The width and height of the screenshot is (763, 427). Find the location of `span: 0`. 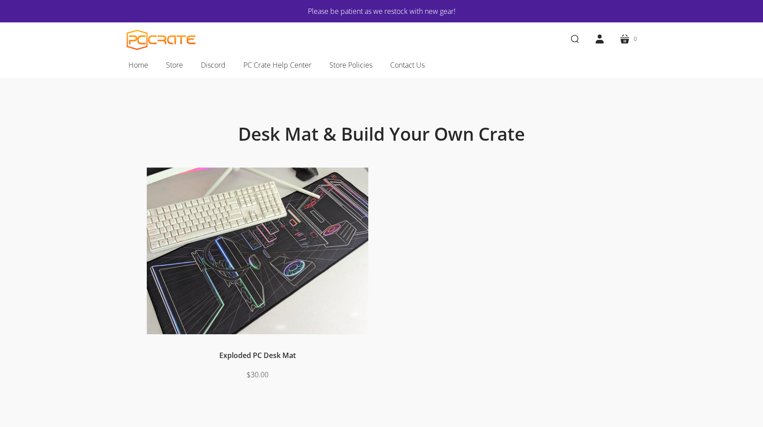

span: 0 is located at coordinates (635, 38).